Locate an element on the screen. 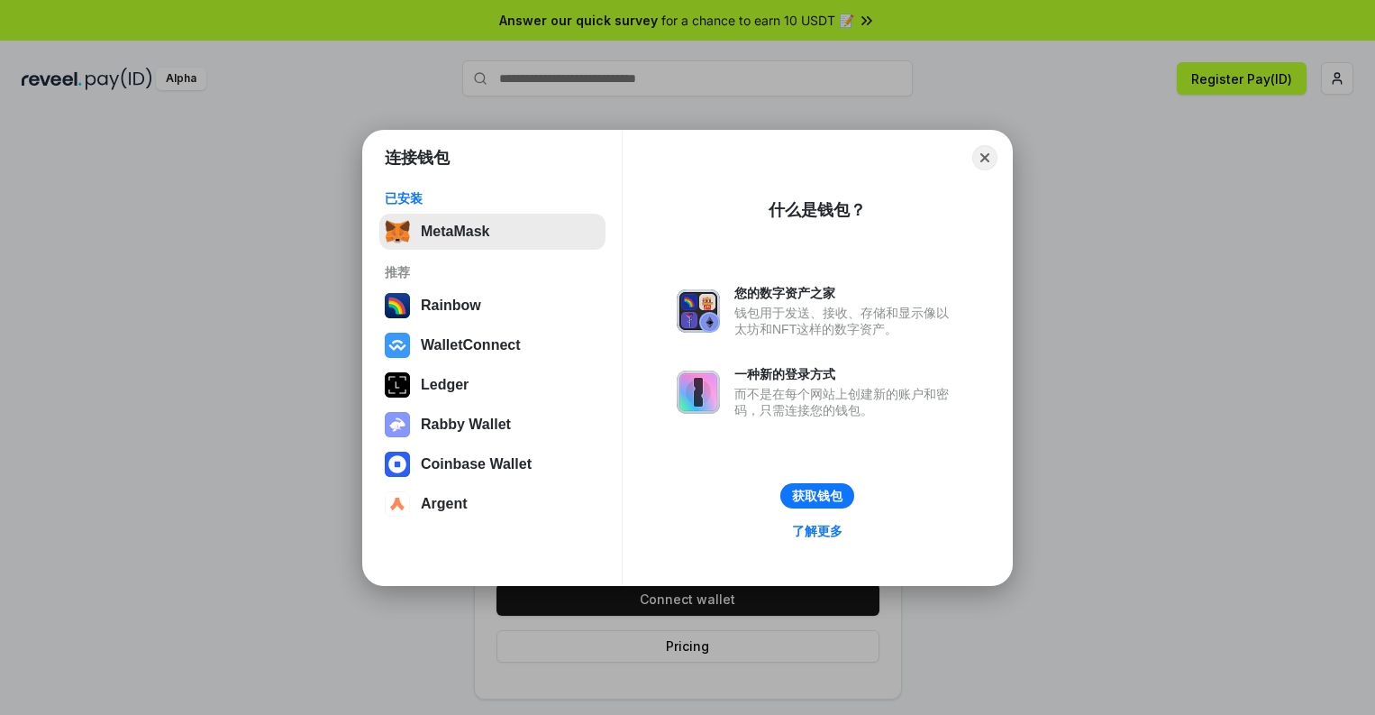  button: Close is located at coordinates (985, 158).